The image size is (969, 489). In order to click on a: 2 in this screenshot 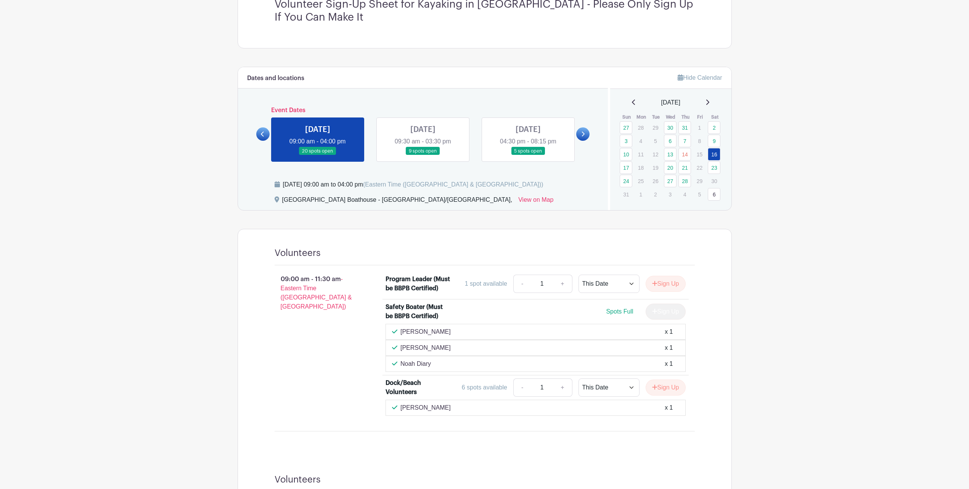, I will do `click(714, 127)`.